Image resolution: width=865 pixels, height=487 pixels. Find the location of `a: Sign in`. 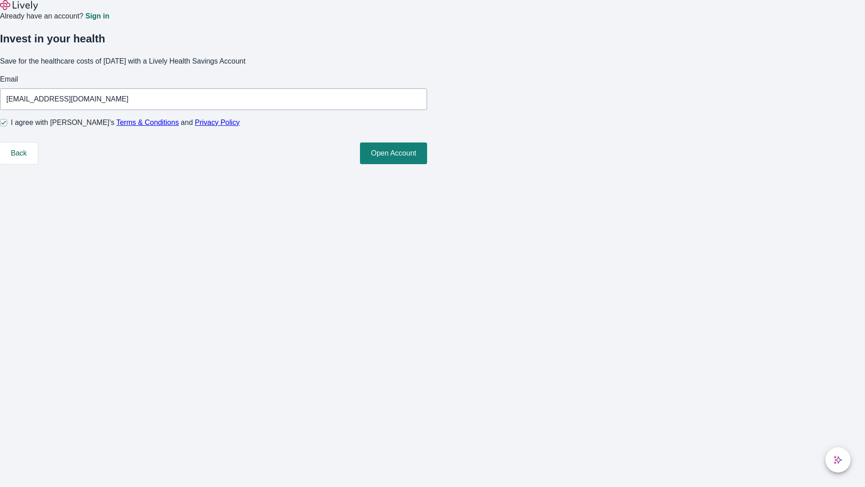

a: Sign in is located at coordinates (97, 16).